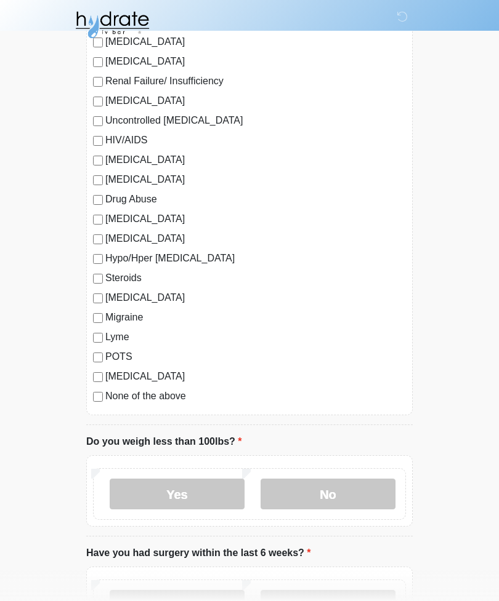 The height and width of the screenshot is (601, 499). What do you see at coordinates (255, 140) in the screenshot?
I see `label: HIV/AIDS` at bounding box center [255, 140].